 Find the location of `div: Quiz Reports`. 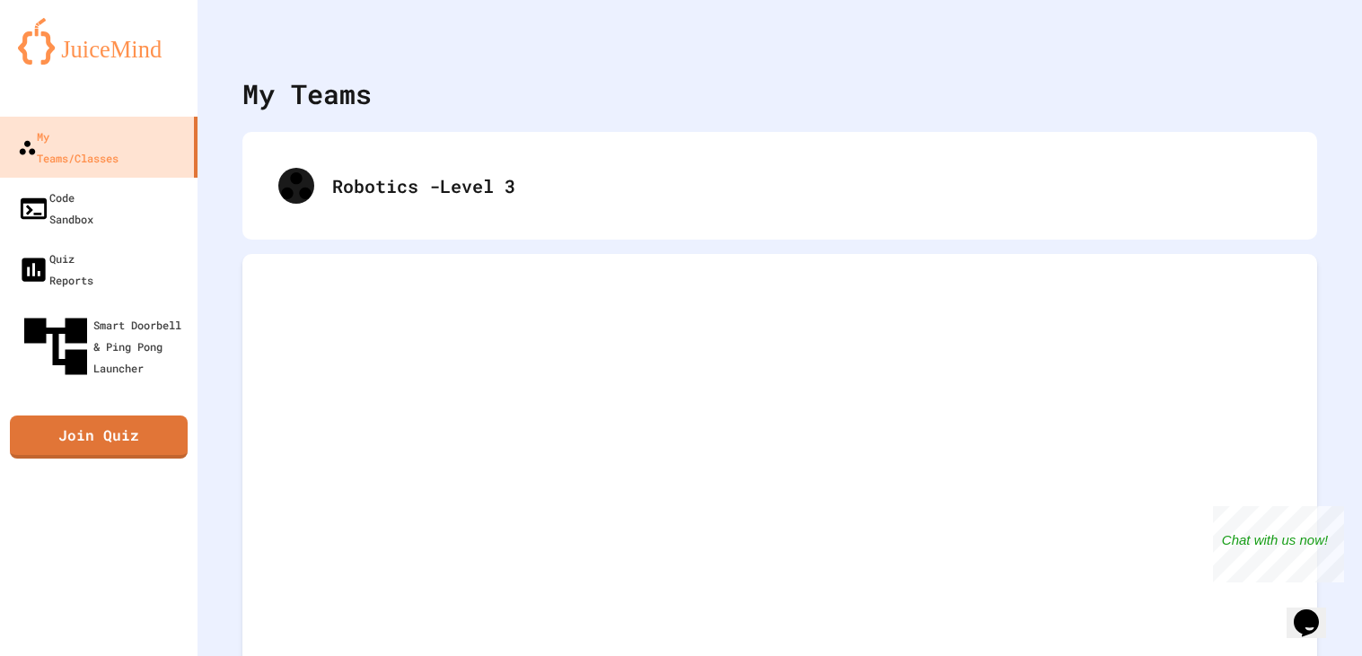

div: Quiz Reports is located at coordinates (56, 269).